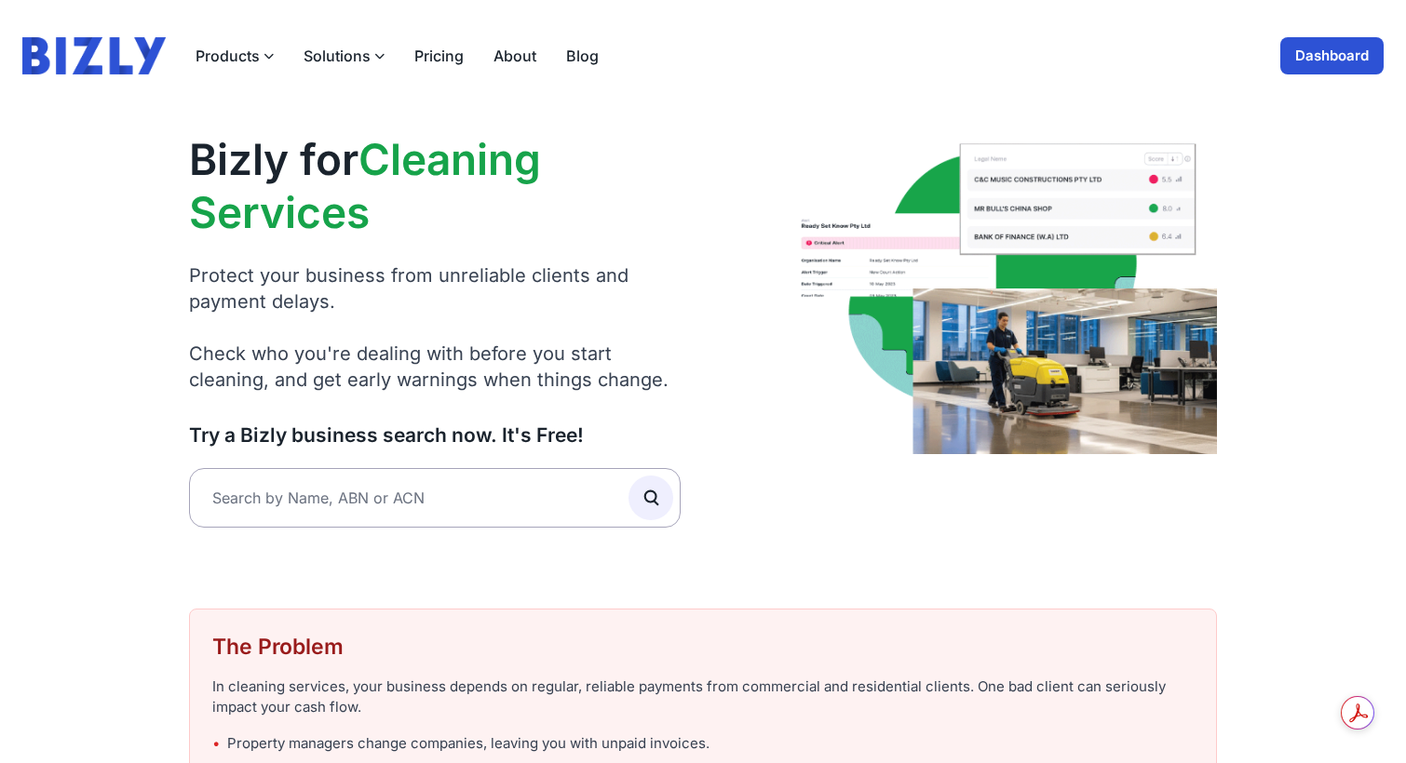 This screenshot has width=1406, height=763. I want to click on p: Protect your business from unreliable clients and payment delays. Check who you're dealing with b..., so click(435, 328).